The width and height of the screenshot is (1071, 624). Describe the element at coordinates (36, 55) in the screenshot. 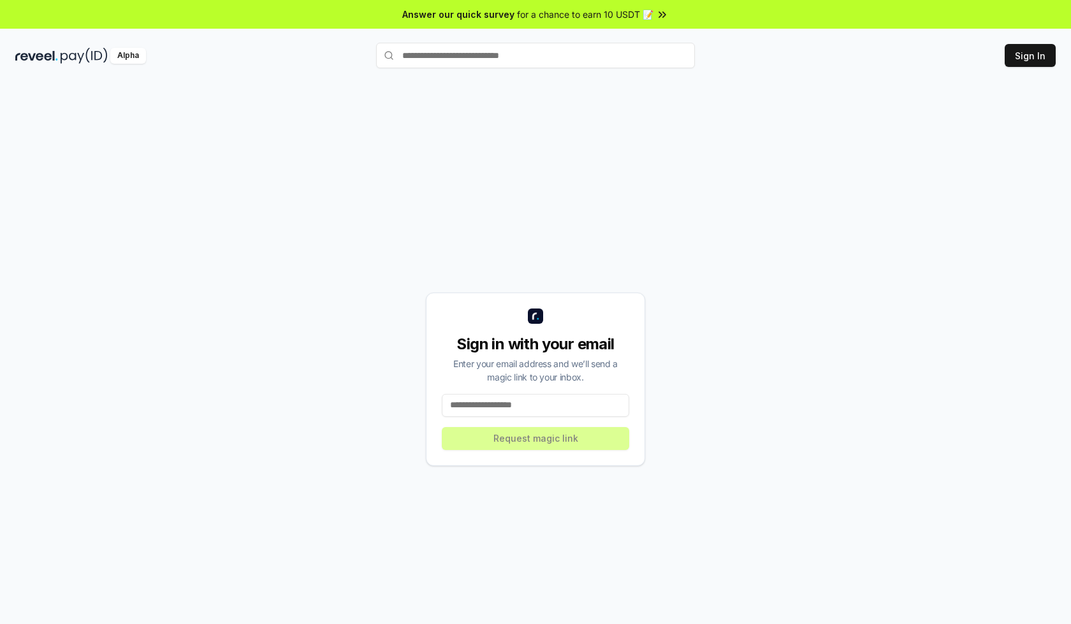

I see `img: reveel_dark` at that location.